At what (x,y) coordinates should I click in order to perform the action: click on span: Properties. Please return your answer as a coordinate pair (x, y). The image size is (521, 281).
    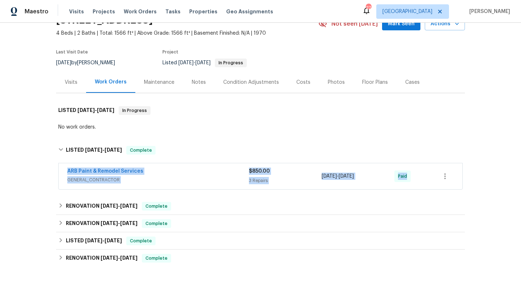
    Looking at the image, I should click on (203, 12).